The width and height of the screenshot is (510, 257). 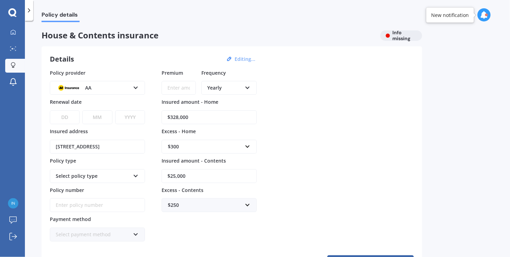 I want to click on div: AA, so click(x=93, y=88).